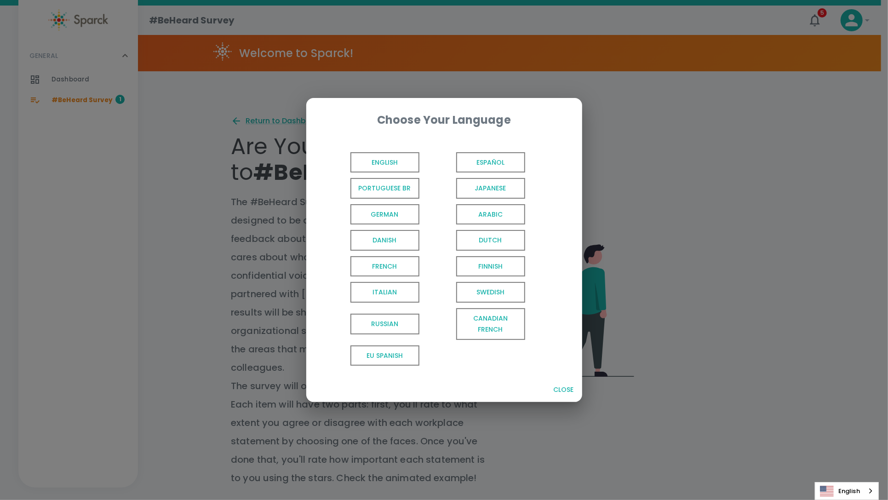  What do you see at coordinates (370, 162) in the screenshot?
I see `button: English` at bounding box center [370, 162].